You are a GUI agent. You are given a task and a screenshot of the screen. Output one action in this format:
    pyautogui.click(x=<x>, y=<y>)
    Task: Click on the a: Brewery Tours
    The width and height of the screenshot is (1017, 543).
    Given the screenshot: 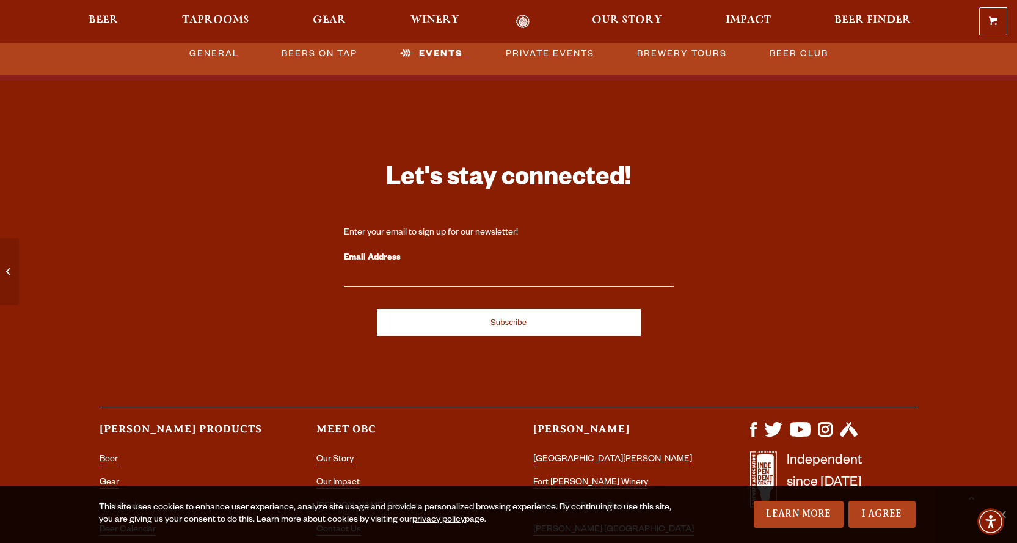 What is the action you would take?
    pyautogui.click(x=682, y=54)
    